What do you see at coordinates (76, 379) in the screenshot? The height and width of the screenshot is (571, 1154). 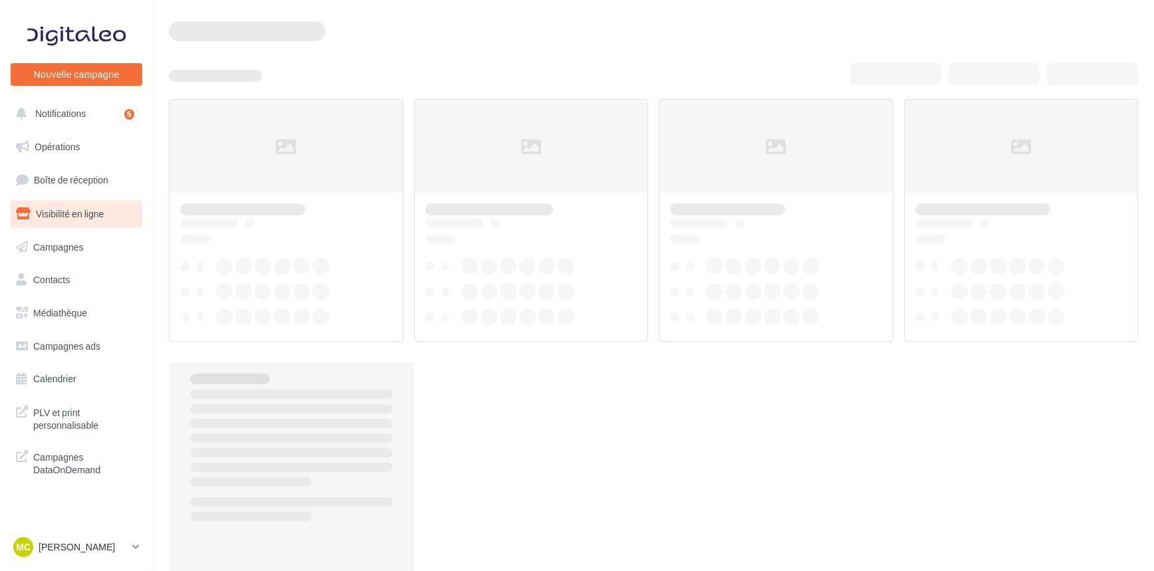 I see `a: Calendrier` at bounding box center [76, 379].